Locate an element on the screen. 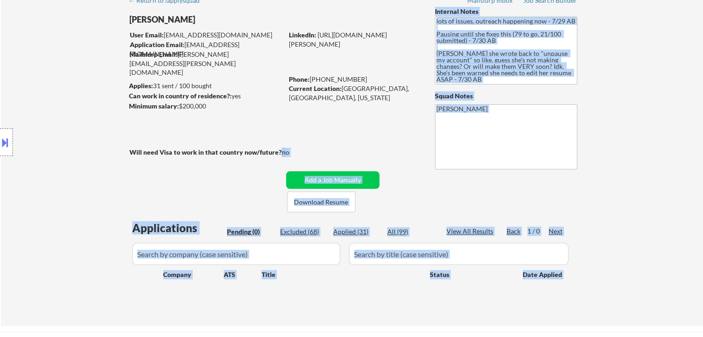 The width and height of the screenshot is (703, 337). div: 1 / 0 is located at coordinates (538, 232).